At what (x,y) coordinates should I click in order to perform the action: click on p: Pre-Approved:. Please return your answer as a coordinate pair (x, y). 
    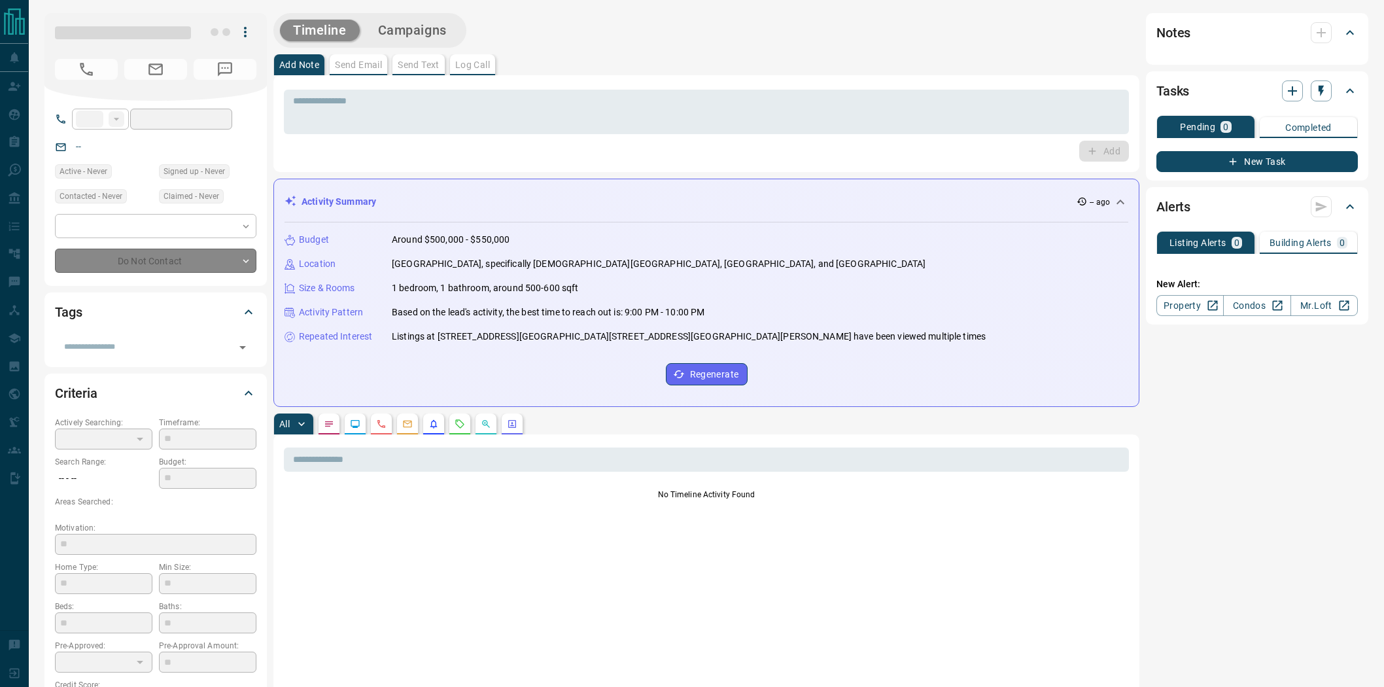
    Looking at the image, I should click on (103, 646).